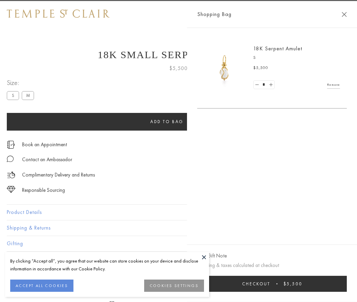  What do you see at coordinates (271, 85) in the screenshot?
I see `a: Set quantity to 2` at bounding box center [271, 85].